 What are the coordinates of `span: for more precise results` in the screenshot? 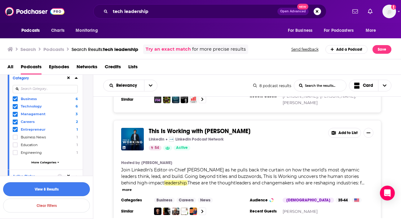 It's located at (219, 49).